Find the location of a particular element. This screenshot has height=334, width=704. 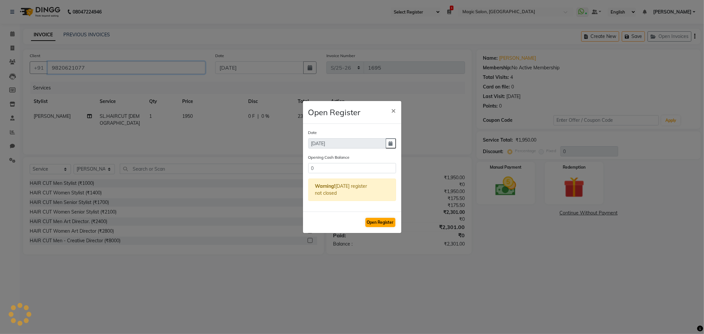

h4: Open Register is located at coordinates (334, 112).